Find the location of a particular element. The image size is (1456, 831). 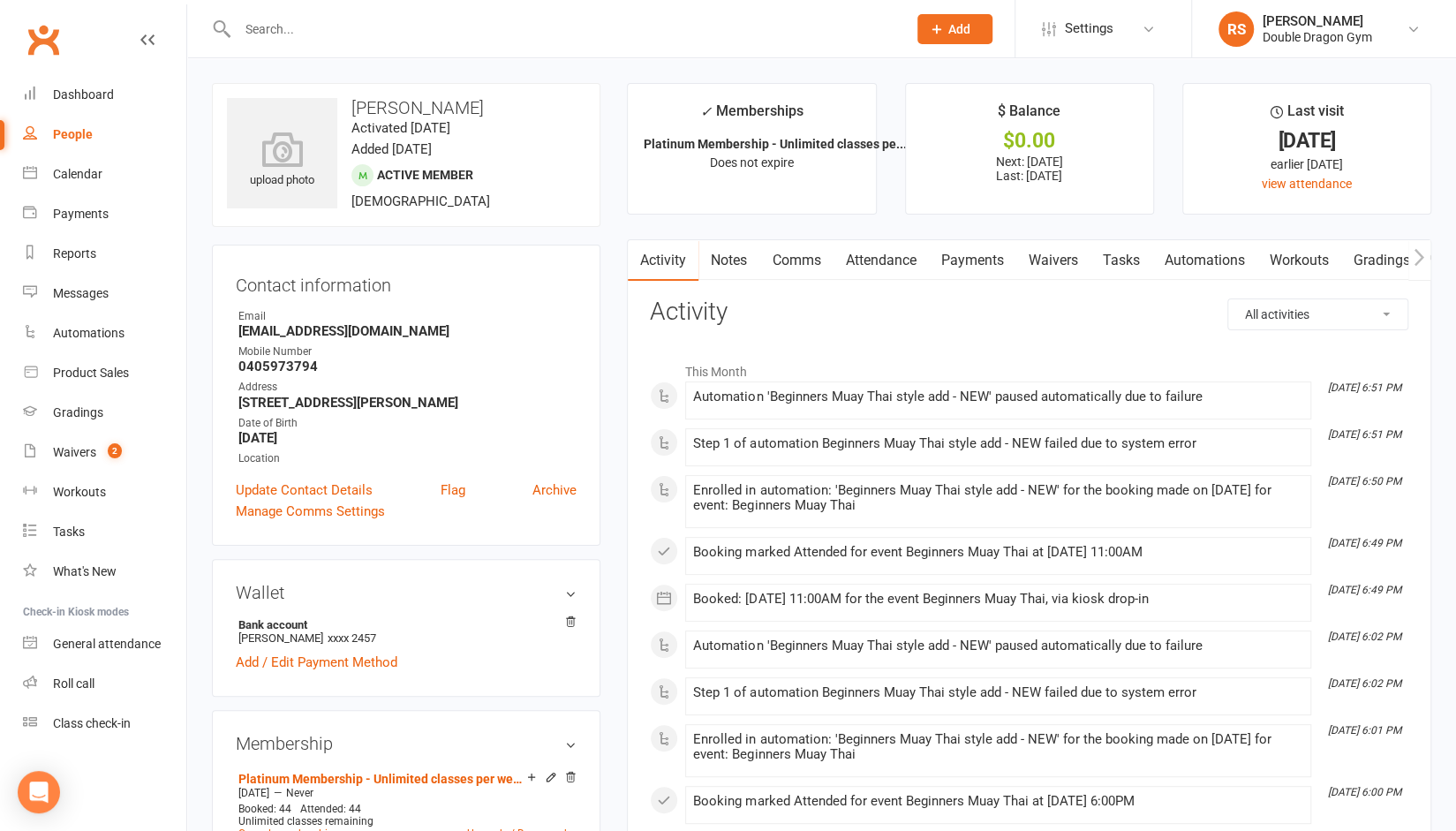

div: People is located at coordinates (73, 135).